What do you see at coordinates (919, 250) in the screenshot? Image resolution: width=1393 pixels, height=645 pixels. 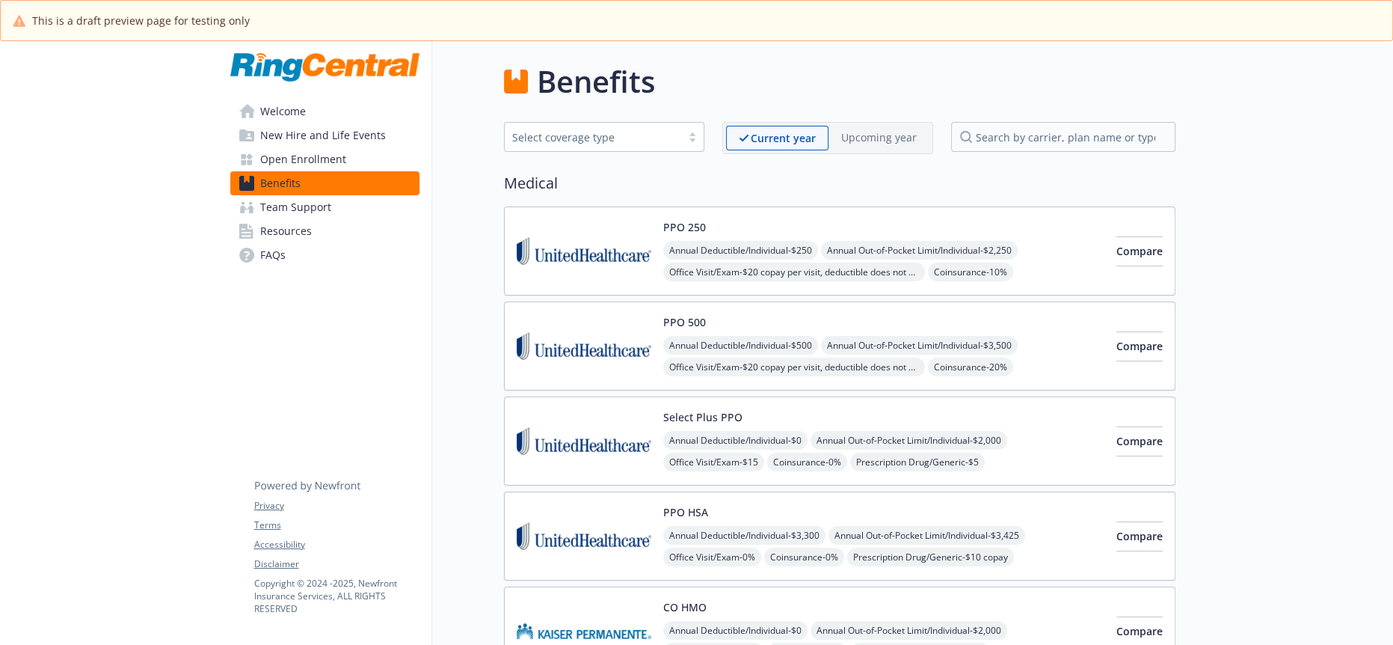 I see `span: Annual Out-of-Pocket Limit/Individual - $2,250` at bounding box center [919, 250].